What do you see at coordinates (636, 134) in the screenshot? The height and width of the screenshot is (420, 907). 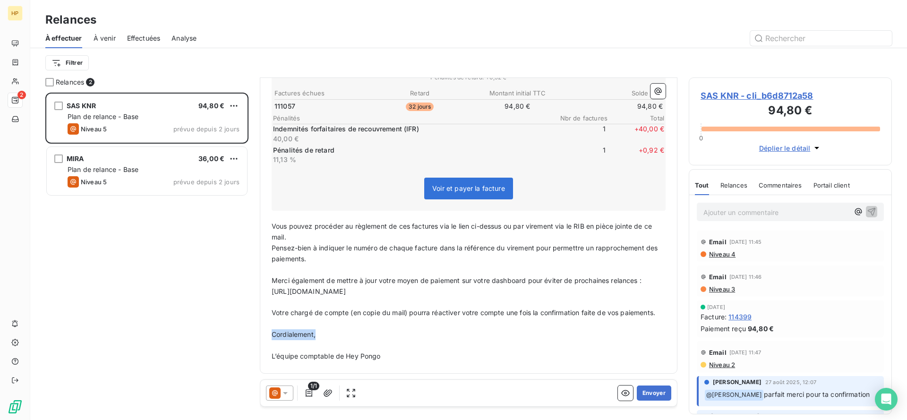 I see `span: + 40,00 €` at bounding box center [636, 134].